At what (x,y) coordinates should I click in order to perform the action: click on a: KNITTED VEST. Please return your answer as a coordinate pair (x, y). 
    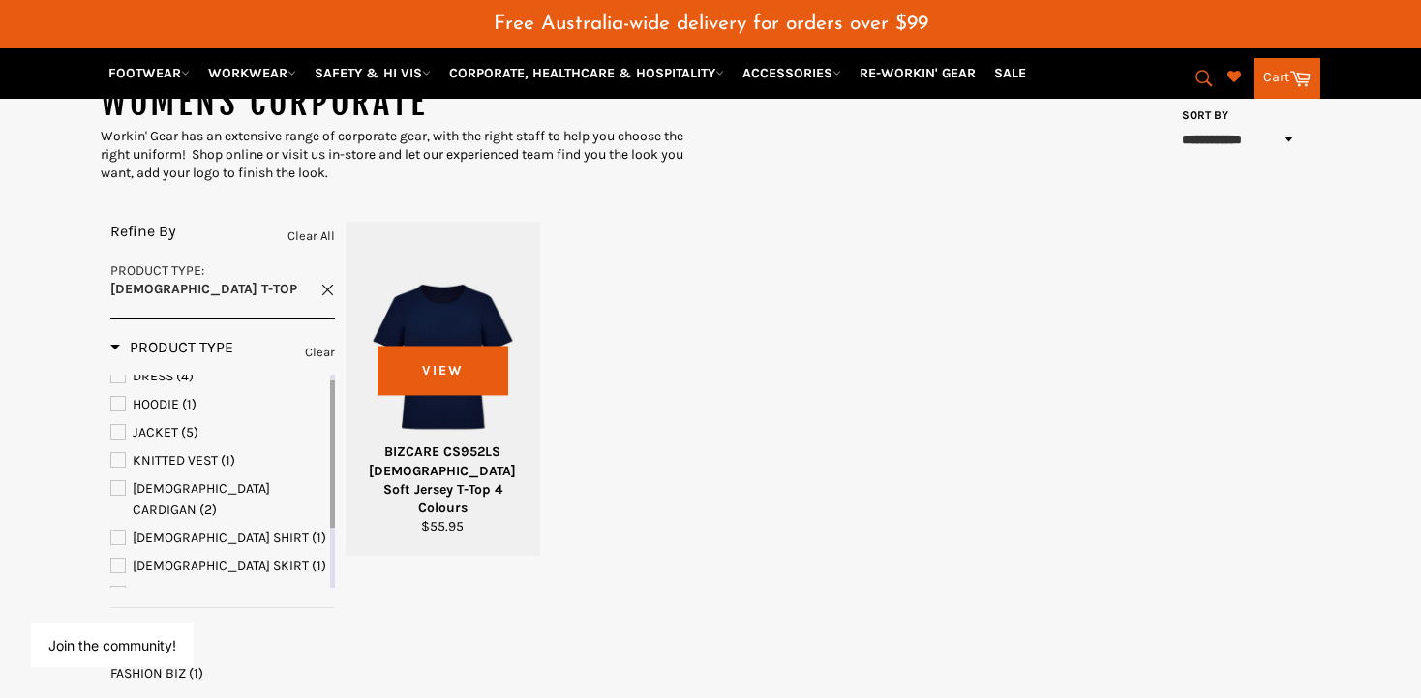
    Looking at the image, I should click on (218, 461).